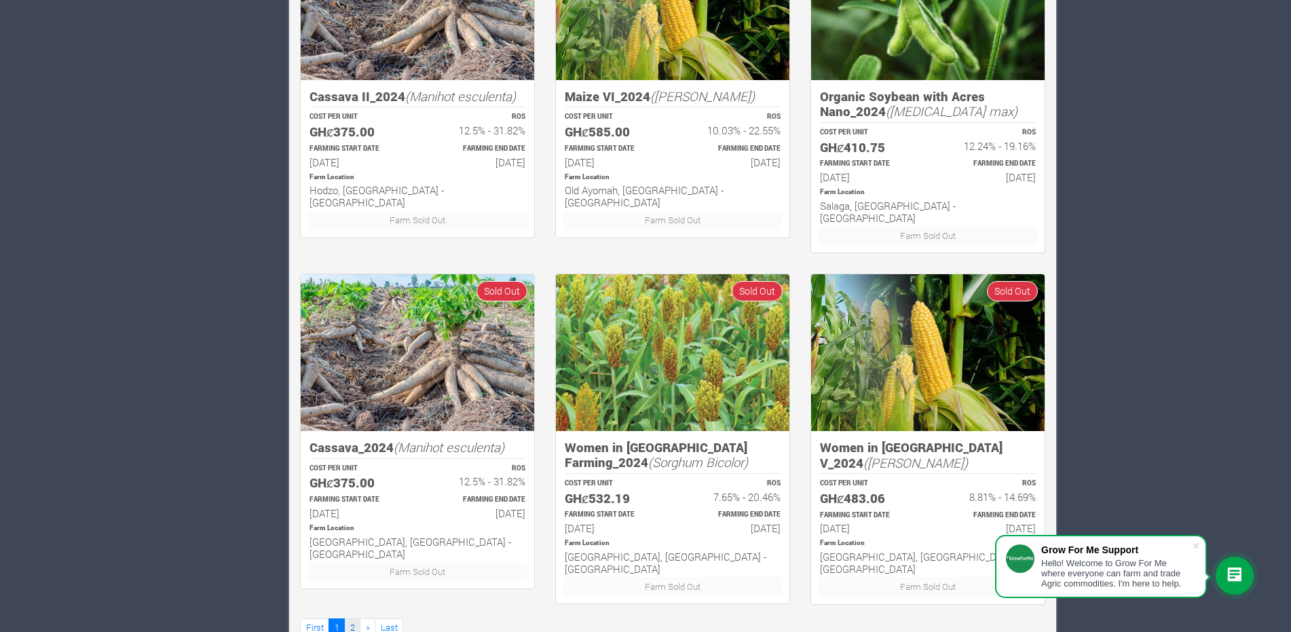 The width and height of the screenshot is (1291, 632). Describe the element at coordinates (928, 104) in the screenshot. I see `h5: Organic Soybean with Acres Nano_2024` at that location.